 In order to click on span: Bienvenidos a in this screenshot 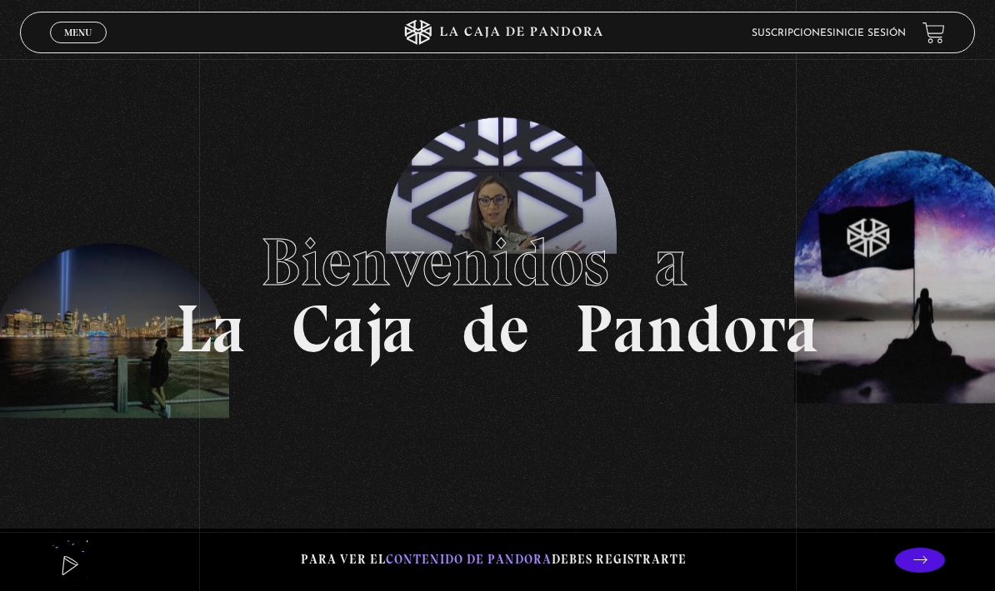, I will do `click(497, 262)`.